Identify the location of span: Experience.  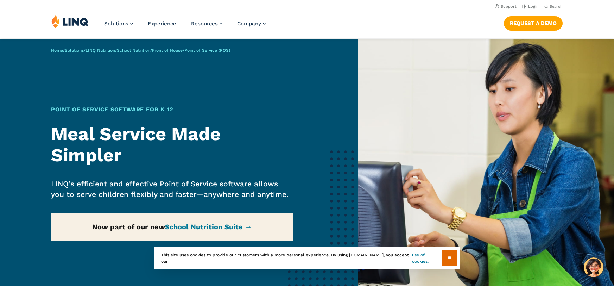
(162, 24).